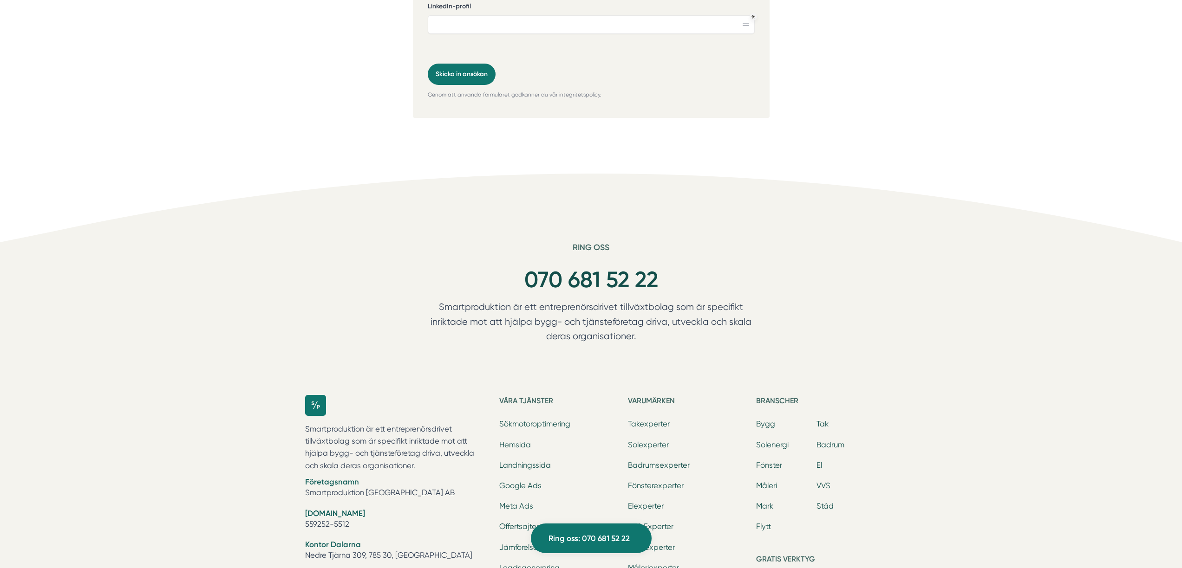  I want to click on p: Genom att använda formuläret godkänner du vår integritetspolicy., so click(591, 95).